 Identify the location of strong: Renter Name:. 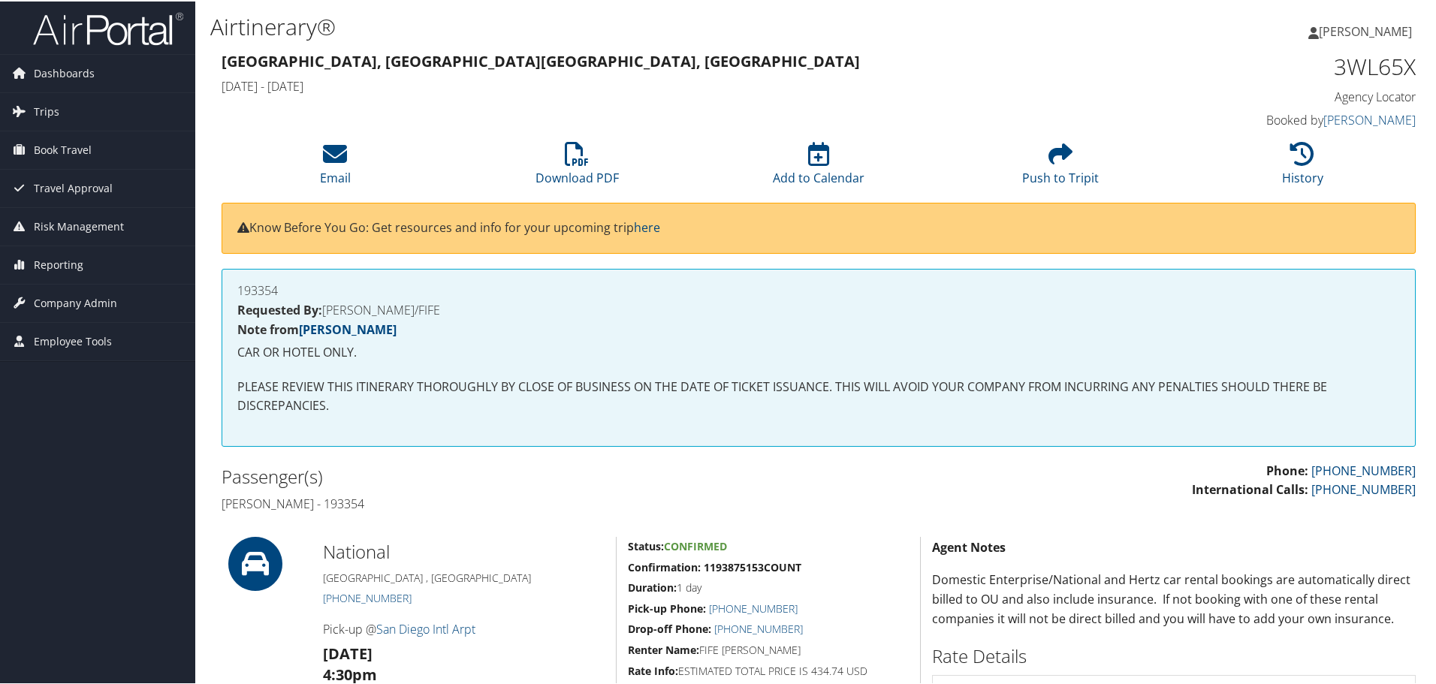
(663, 648).